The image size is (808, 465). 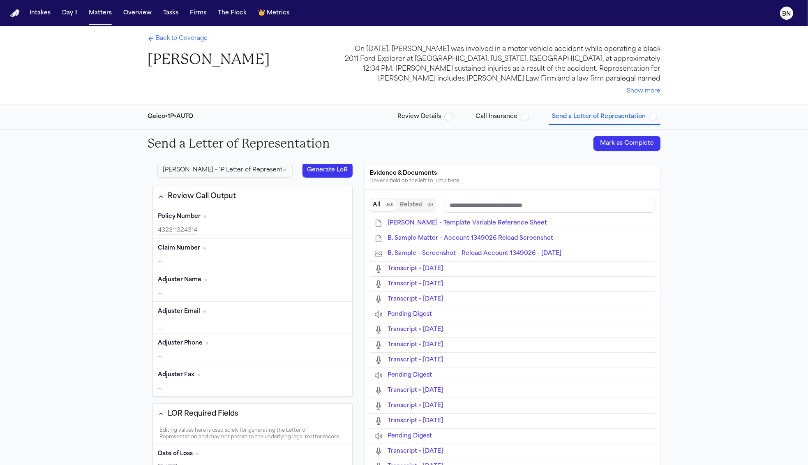 What do you see at coordinates (232, 13) in the screenshot?
I see `a: The Flock` at bounding box center [232, 13].